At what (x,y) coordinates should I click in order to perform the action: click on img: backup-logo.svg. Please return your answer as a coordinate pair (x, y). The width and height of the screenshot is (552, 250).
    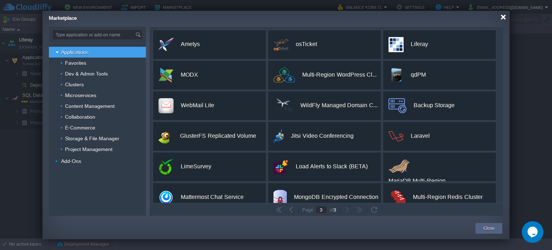
    Looking at the image, I should click on (397, 106).